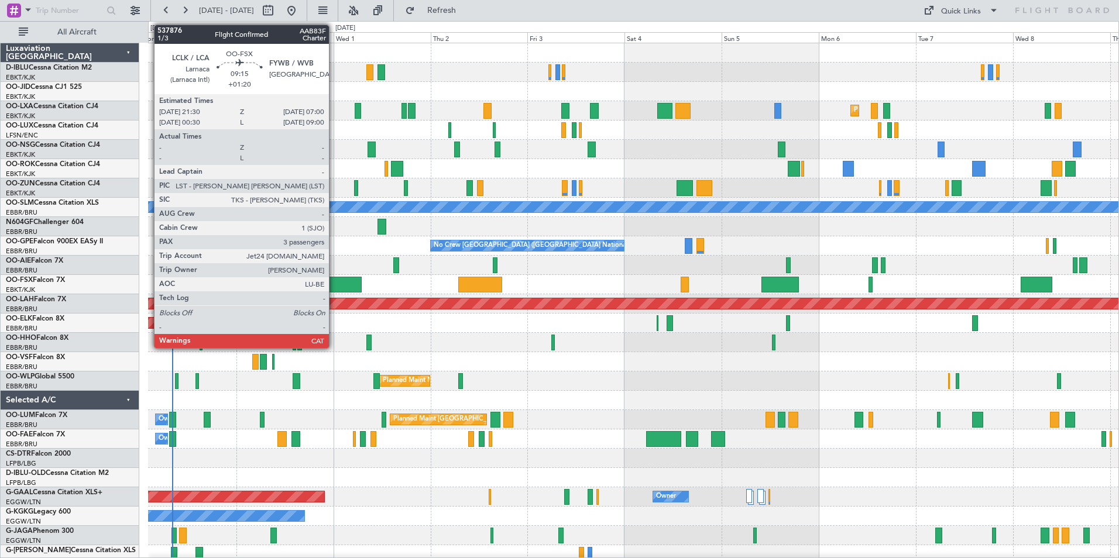 Image resolution: width=1119 pixels, height=558 pixels. I want to click on span: OO-LAH, so click(20, 300).